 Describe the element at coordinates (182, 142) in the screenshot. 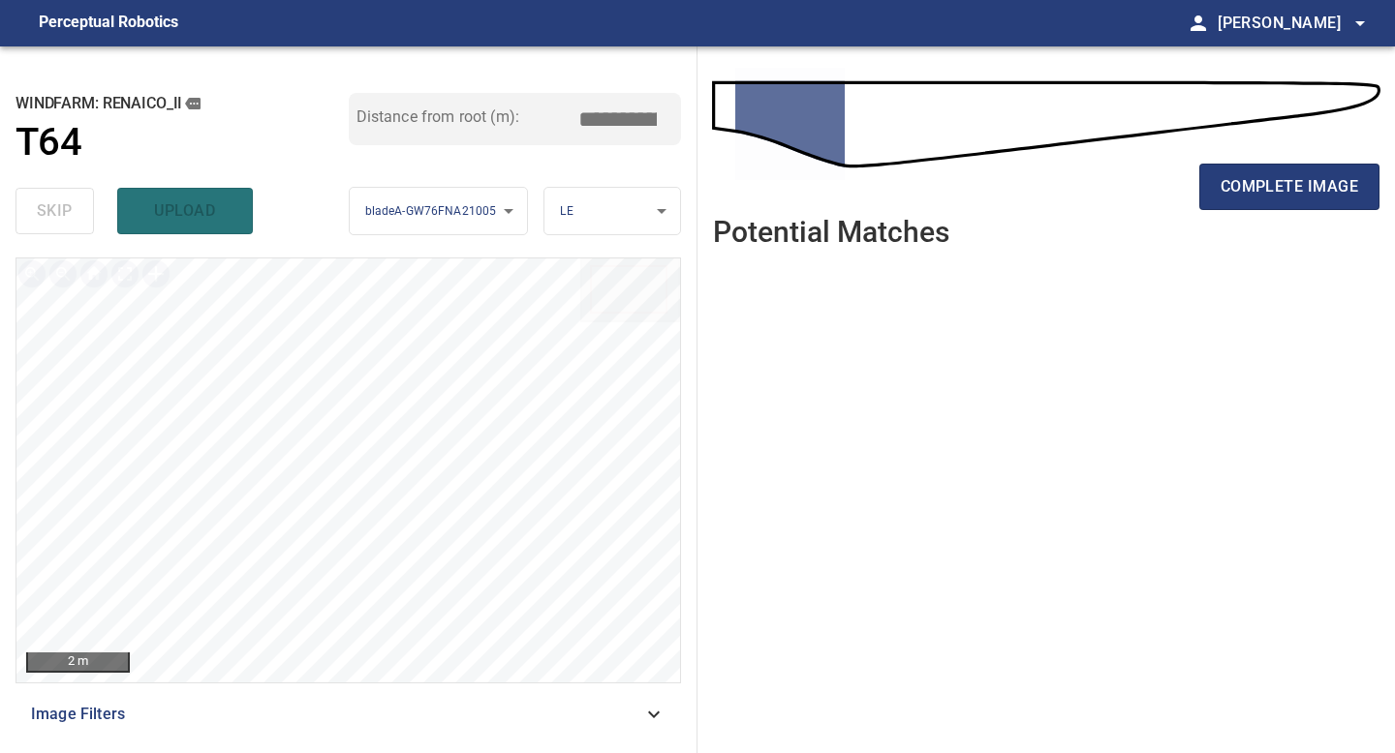

I see `a: T64` at that location.